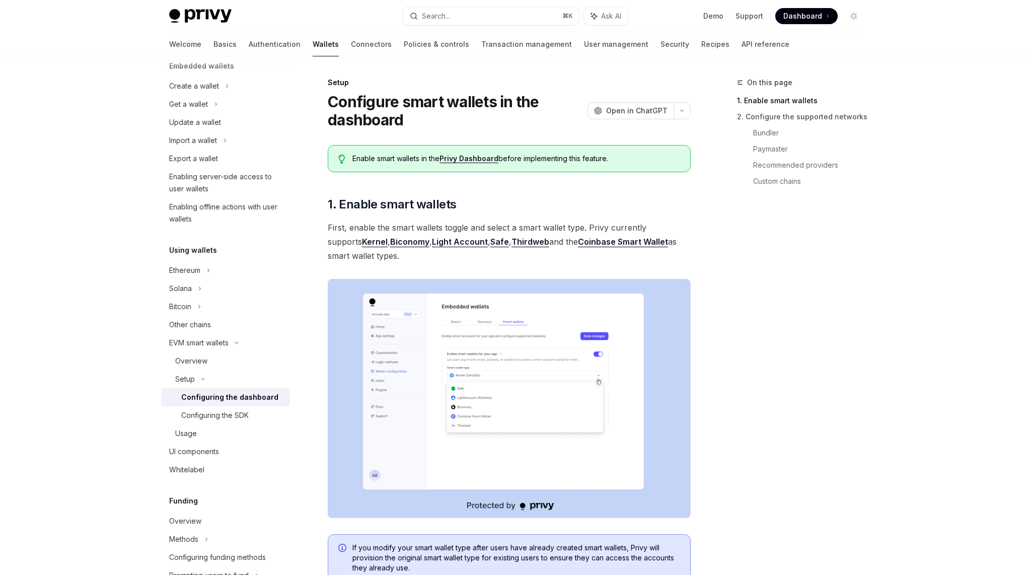  What do you see at coordinates (509, 242) in the screenshot?
I see `span: First, enable the smart wallets toggle and select a smart wallet type. Privy currently supports ,...` at bounding box center [509, 242].